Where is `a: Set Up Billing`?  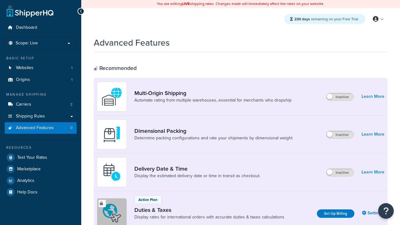 a: Set Up Billing is located at coordinates (336, 214).